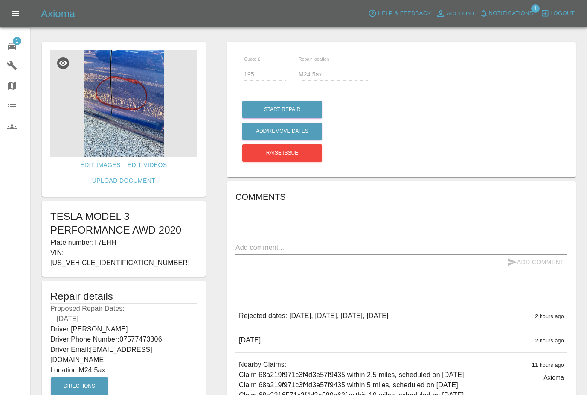  I want to click on span: Logout, so click(562, 13).